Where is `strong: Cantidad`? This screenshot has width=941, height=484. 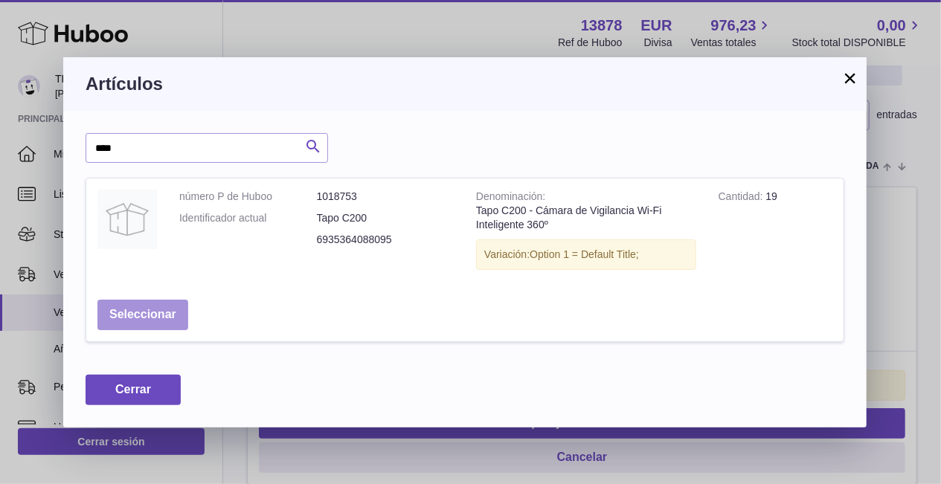 strong: Cantidad is located at coordinates (742, 198).